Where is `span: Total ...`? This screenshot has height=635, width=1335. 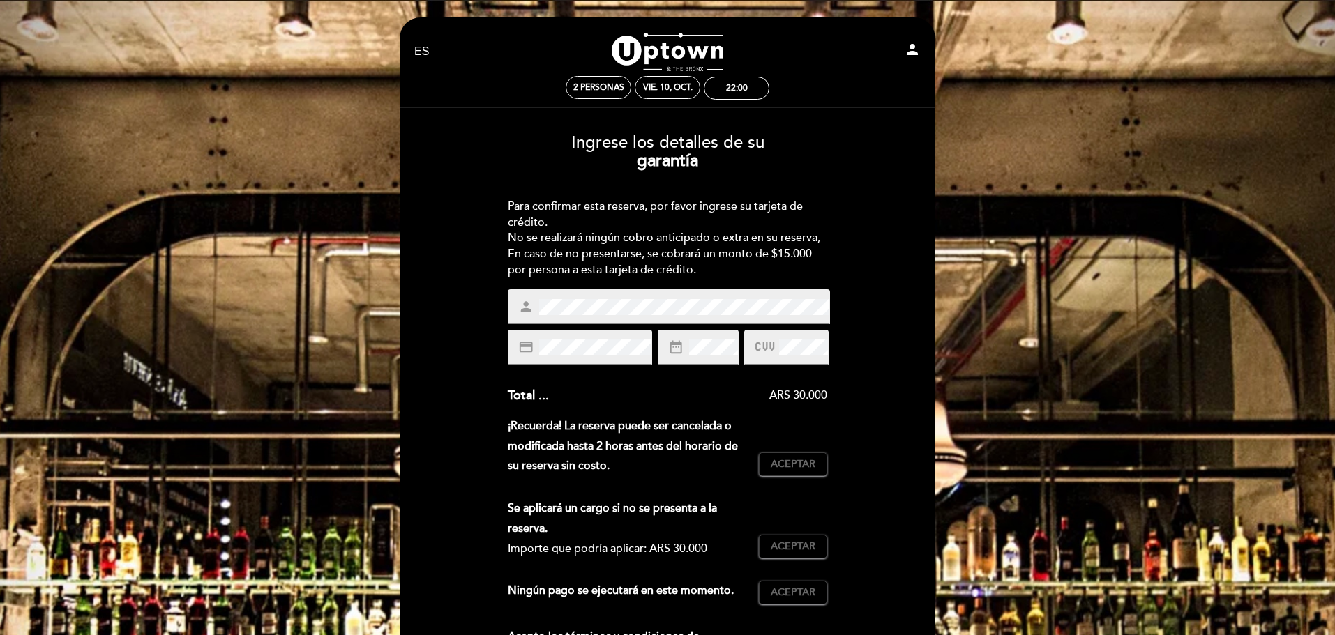
span: Total ... is located at coordinates (528, 396).